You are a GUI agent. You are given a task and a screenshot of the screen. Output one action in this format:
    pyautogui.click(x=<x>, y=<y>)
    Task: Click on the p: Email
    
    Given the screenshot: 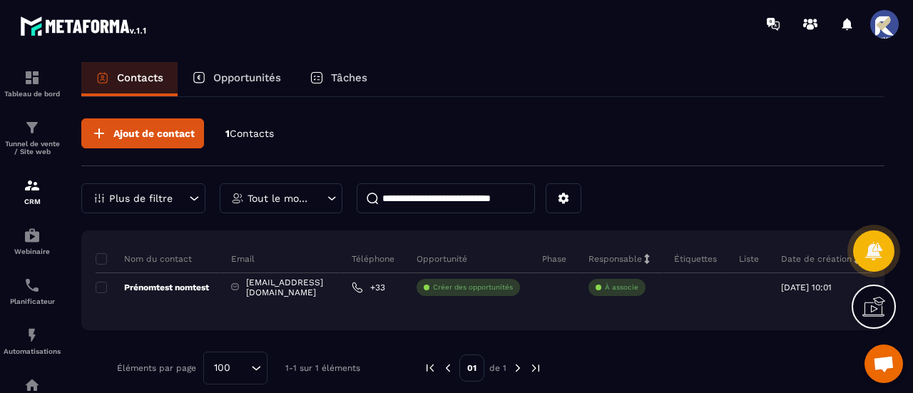 What is the action you would take?
    pyautogui.click(x=243, y=259)
    